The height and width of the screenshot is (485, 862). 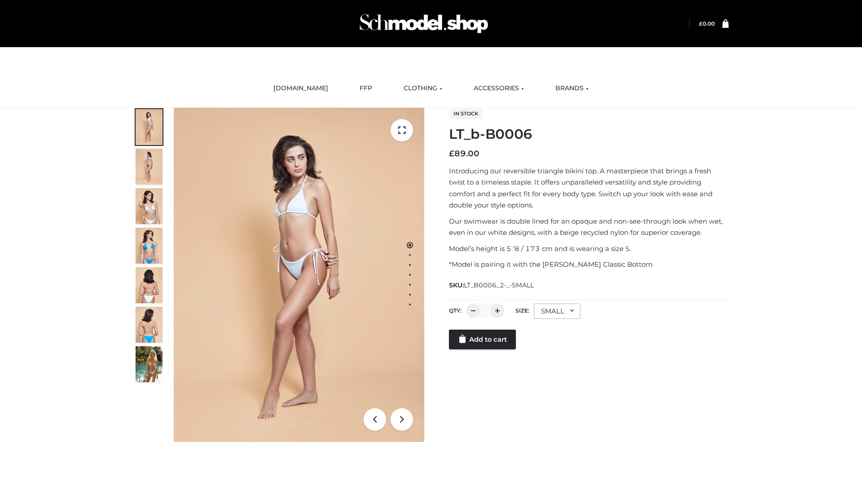 I want to click on a: ACCESSORIES, so click(x=499, y=88).